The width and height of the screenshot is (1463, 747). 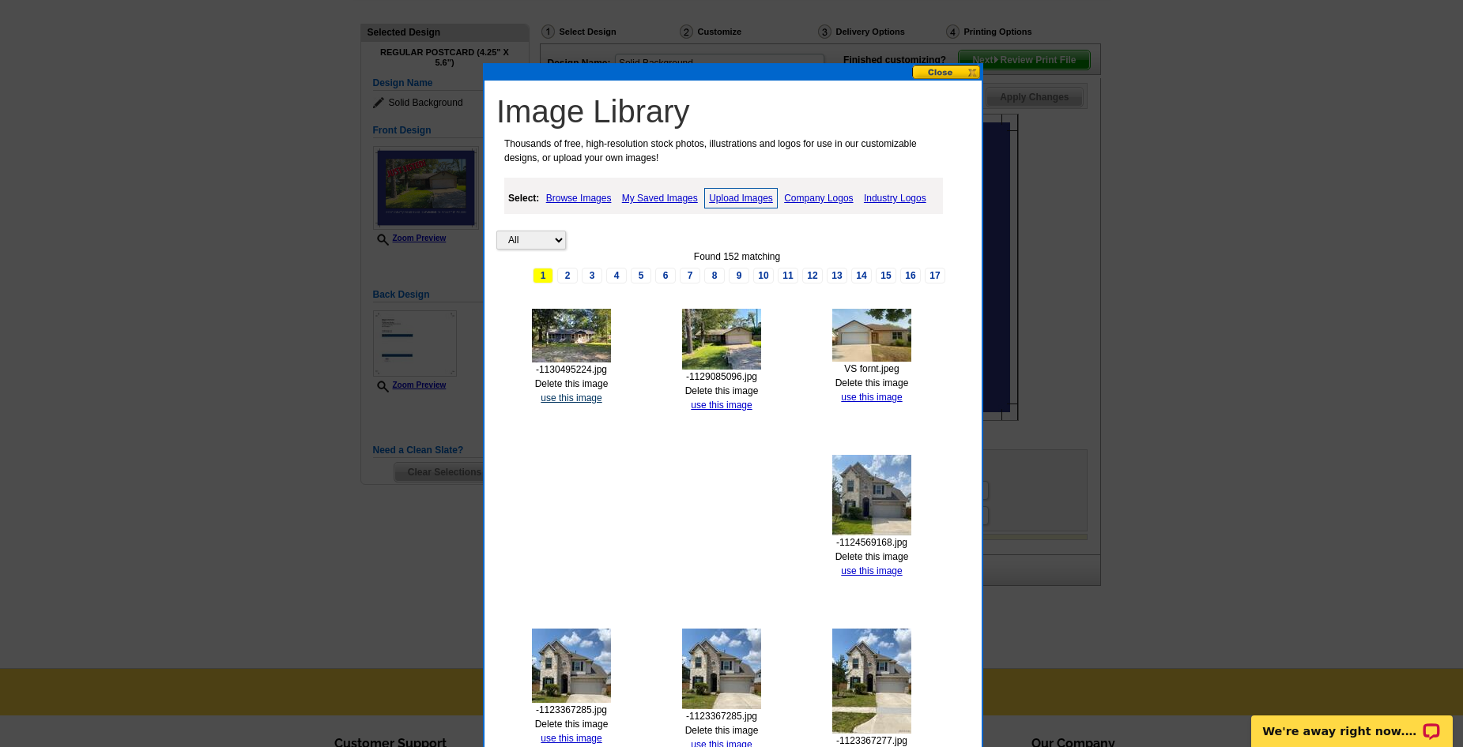 What do you see at coordinates (721, 377) in the screenshot?
I see `div: -1129085096.jpg` at bounding box center [721, 377].